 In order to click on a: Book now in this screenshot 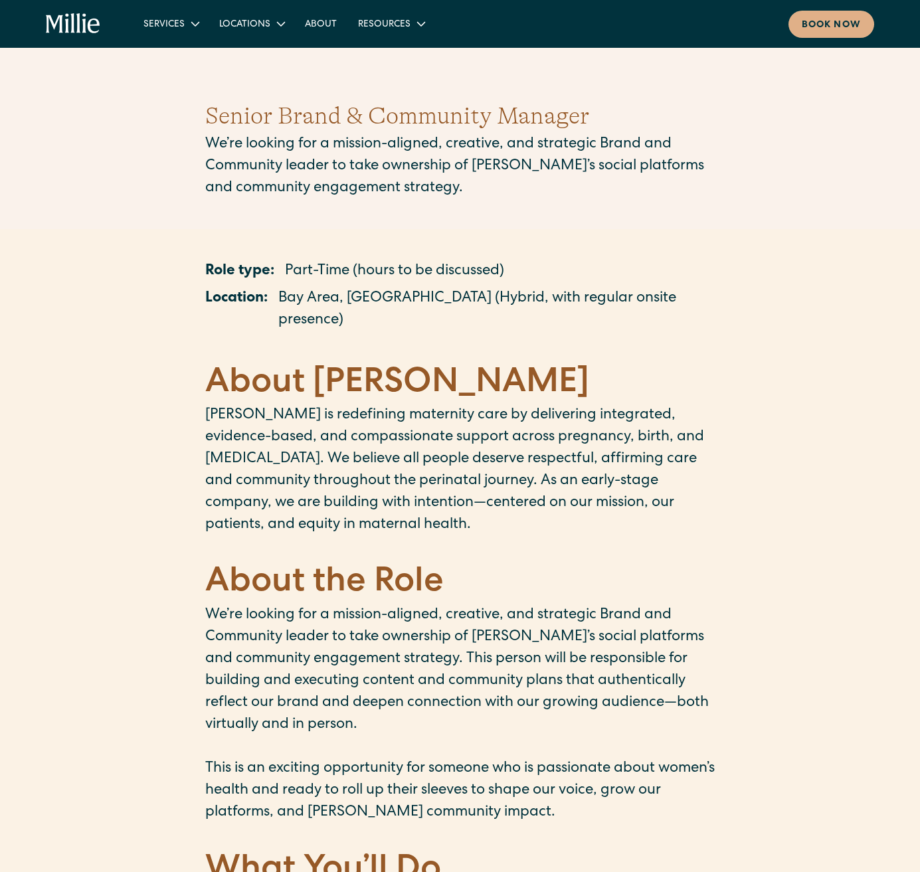, I will do `click(831, 24)`.